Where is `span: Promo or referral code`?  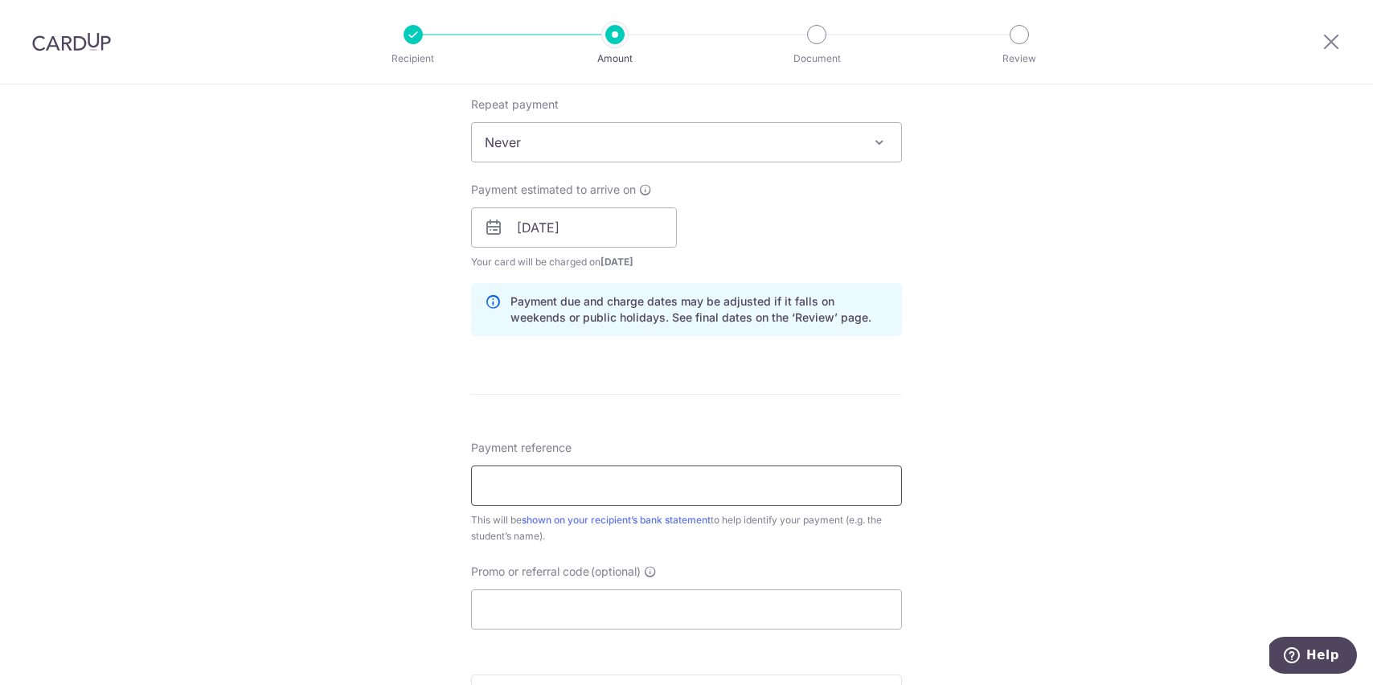
span: Promo or referral code is located at coordinates (530, 572).